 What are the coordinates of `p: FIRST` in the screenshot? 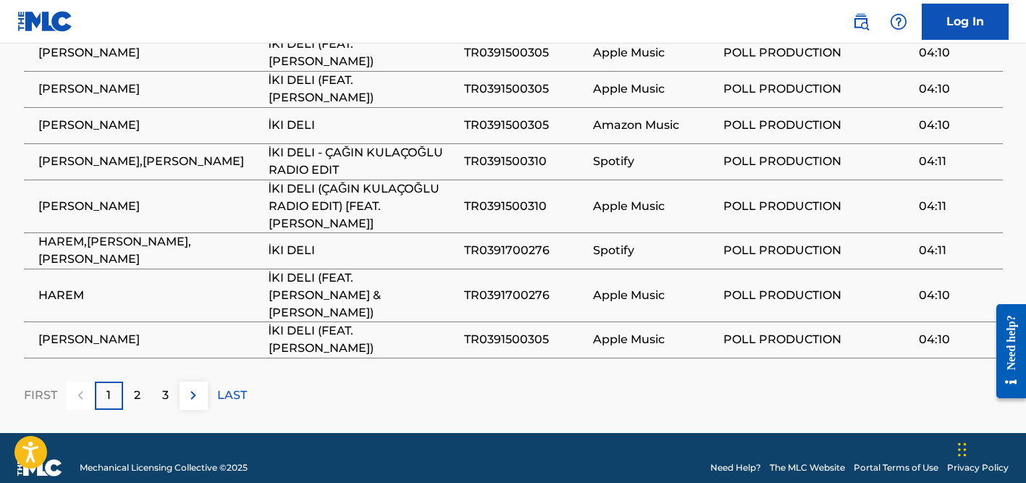 It's located at (41, 395).